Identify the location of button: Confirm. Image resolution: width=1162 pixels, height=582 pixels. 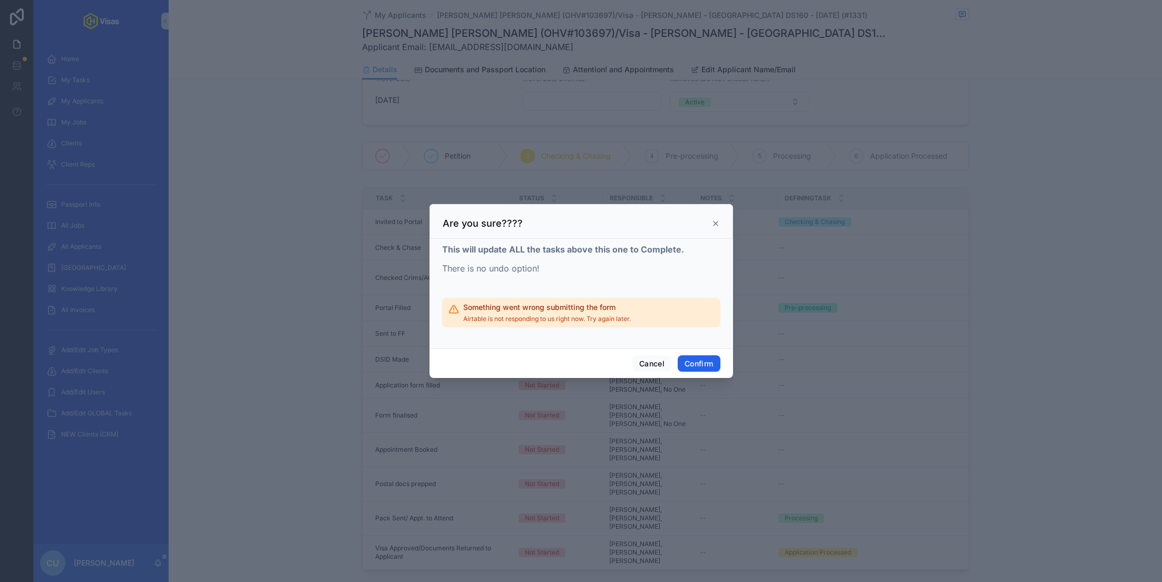
(699, 364).